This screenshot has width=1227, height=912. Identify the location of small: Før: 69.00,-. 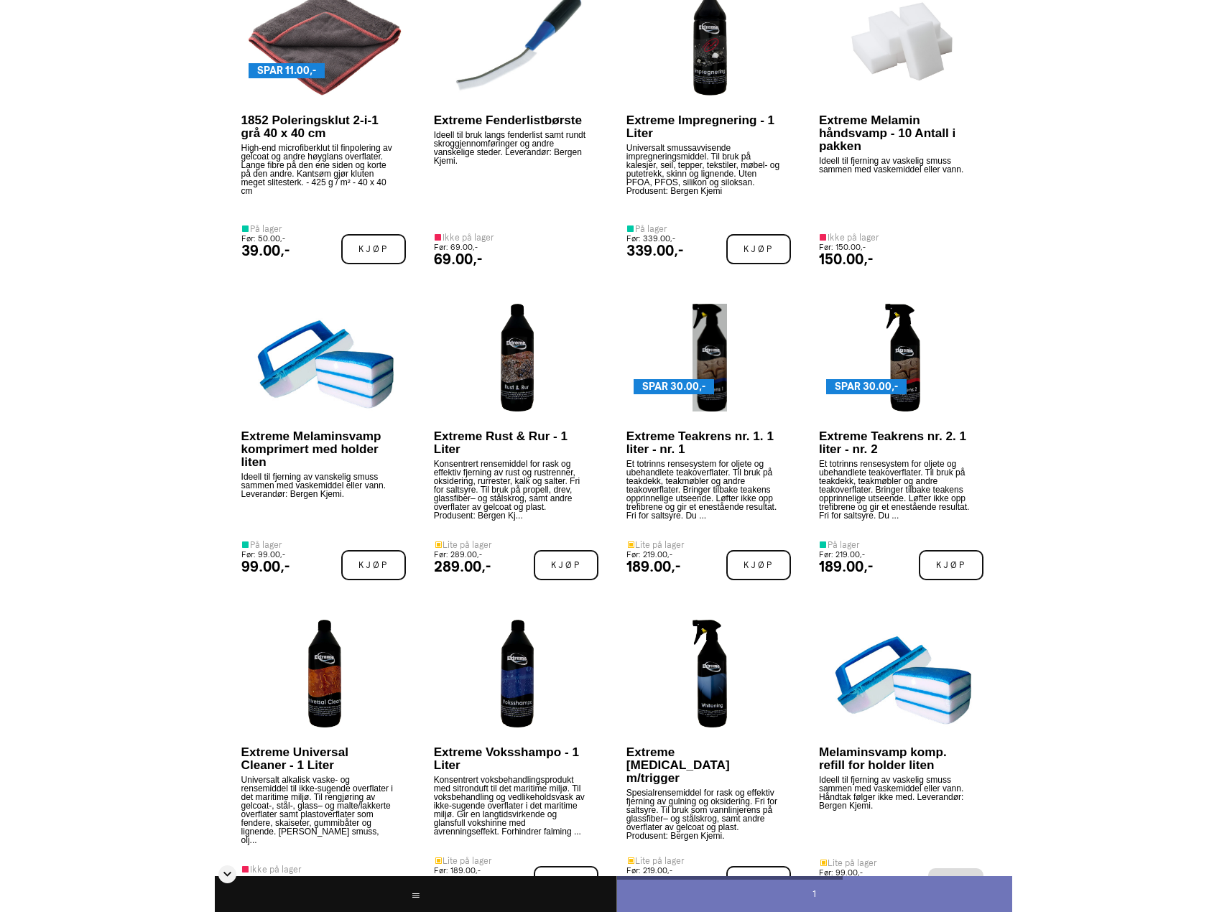
(455, 247).